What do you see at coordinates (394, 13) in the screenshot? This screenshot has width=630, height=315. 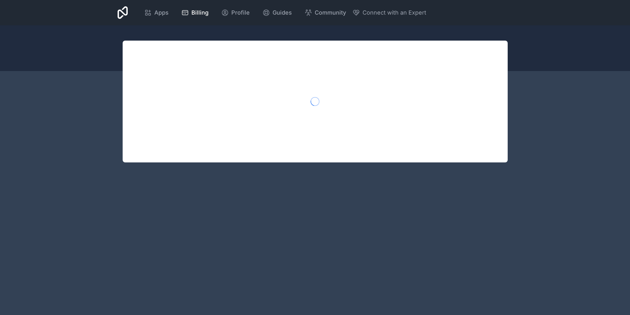 I see `span: Connect with an Expert` at bounding box center [394, 13].